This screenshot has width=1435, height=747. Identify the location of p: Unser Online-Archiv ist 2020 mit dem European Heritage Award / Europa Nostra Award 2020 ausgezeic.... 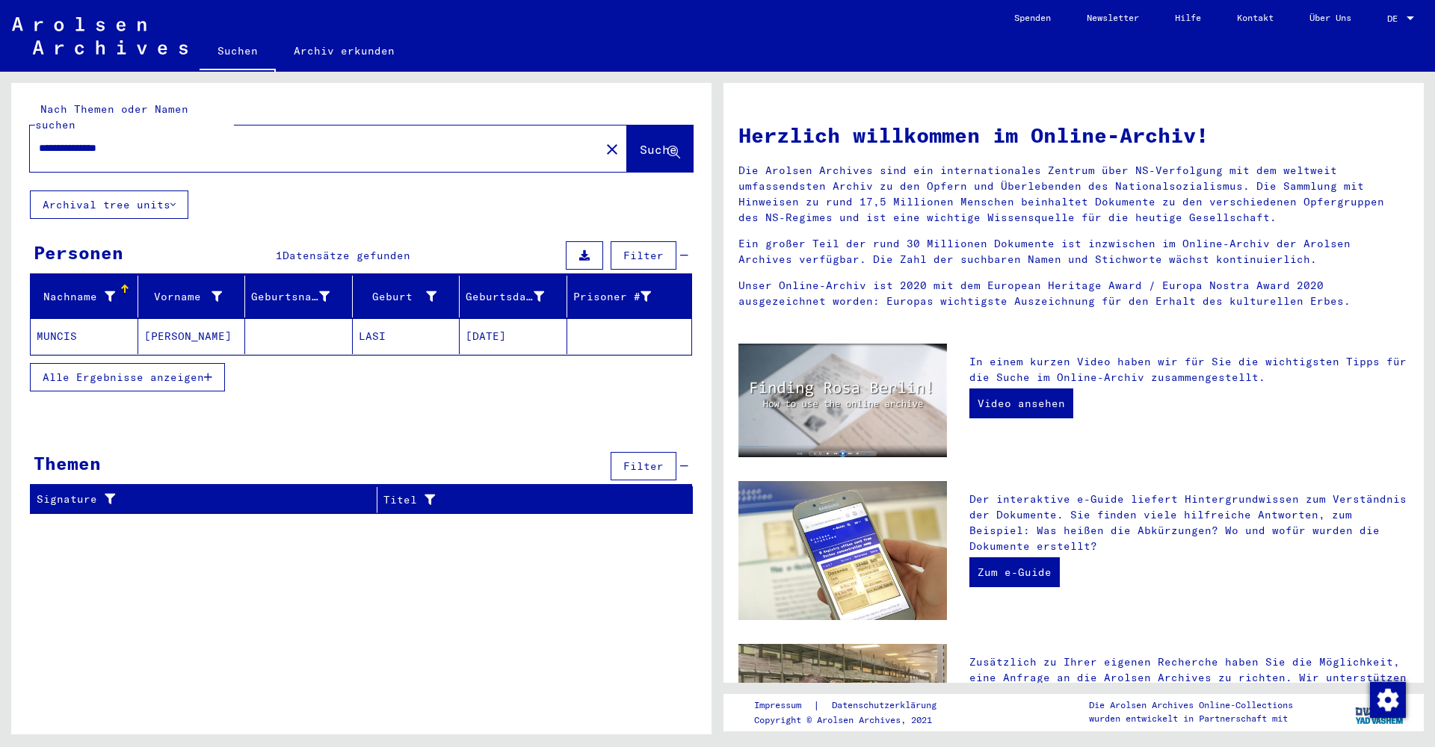
(1073, 294).